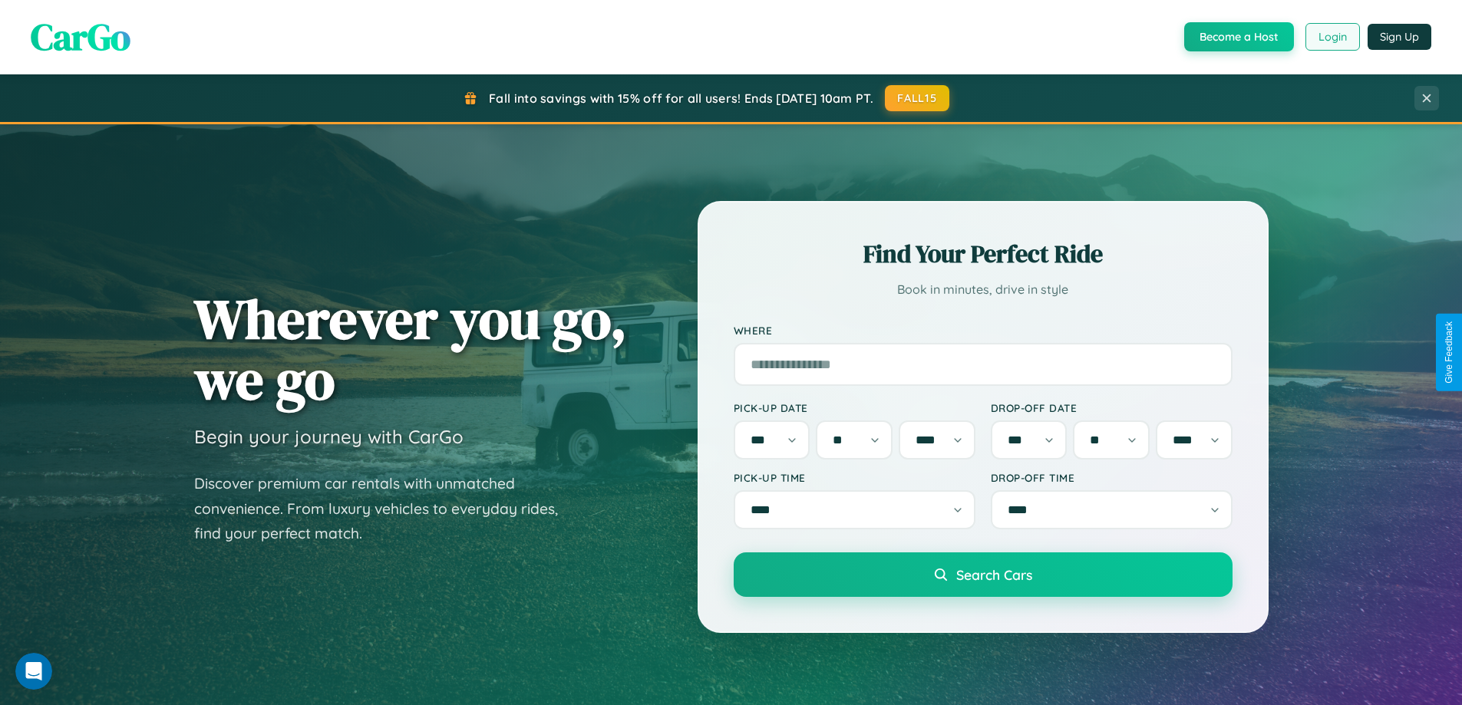 Image resolution: width=1462 pixels, height=705 pixels. I want to click on button: Login, so click(1332, 37).